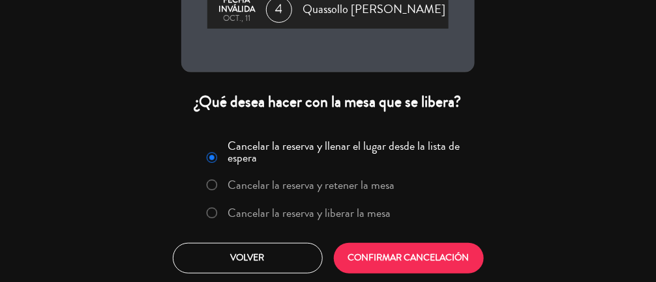  Describe the element at coordinates (348, 152) in the screenshot. I see `label: Cancelar la reserva y llenar el lugar desde la lista de espera` at that location.